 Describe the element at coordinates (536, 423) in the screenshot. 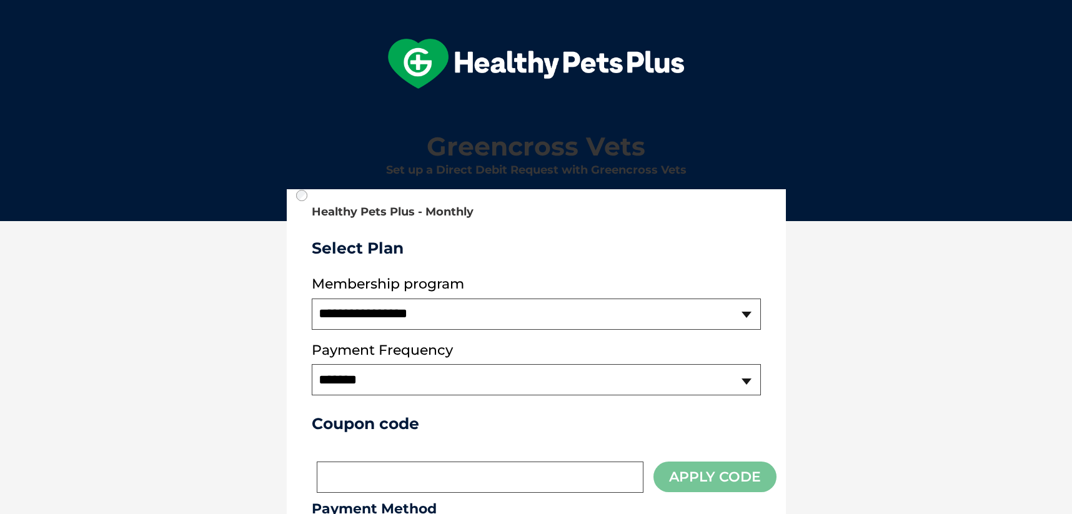

I see `h3: Coupon code` at that location.